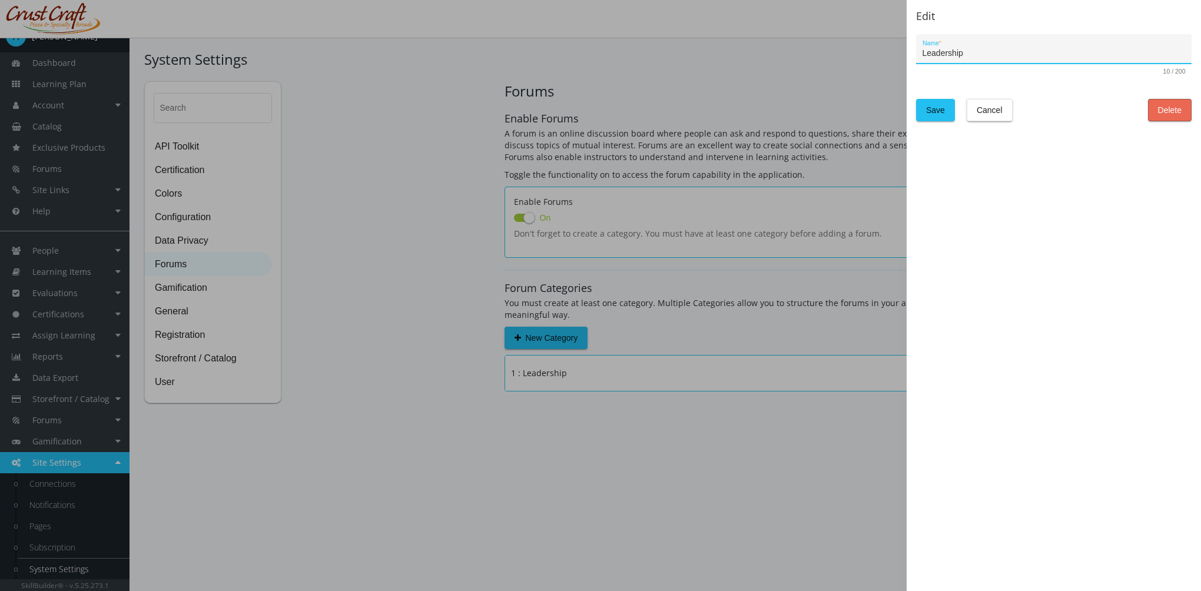 The width and height of the screenshot is (1201, 591). What do you see at coordinates (1175, 72) in the screenshot?
I see `mat-hint: 10 / 200` at bounding box center [1175, 72].